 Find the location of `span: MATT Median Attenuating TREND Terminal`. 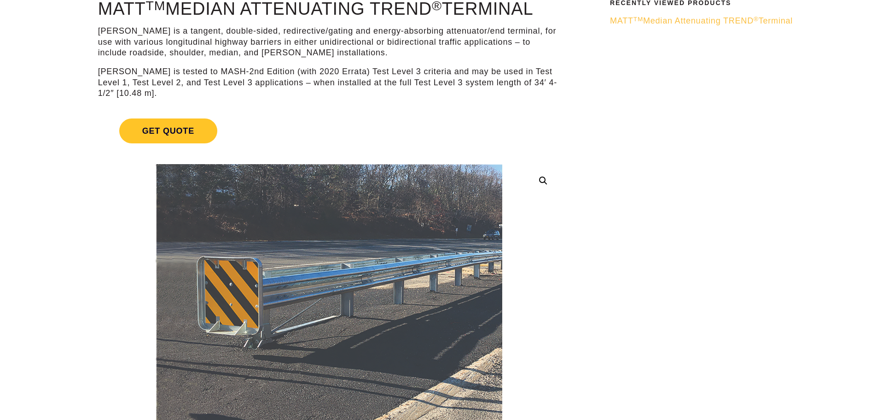

span: MATT Median Attenuating TREND Terminal is located at coordinates (702, 21).